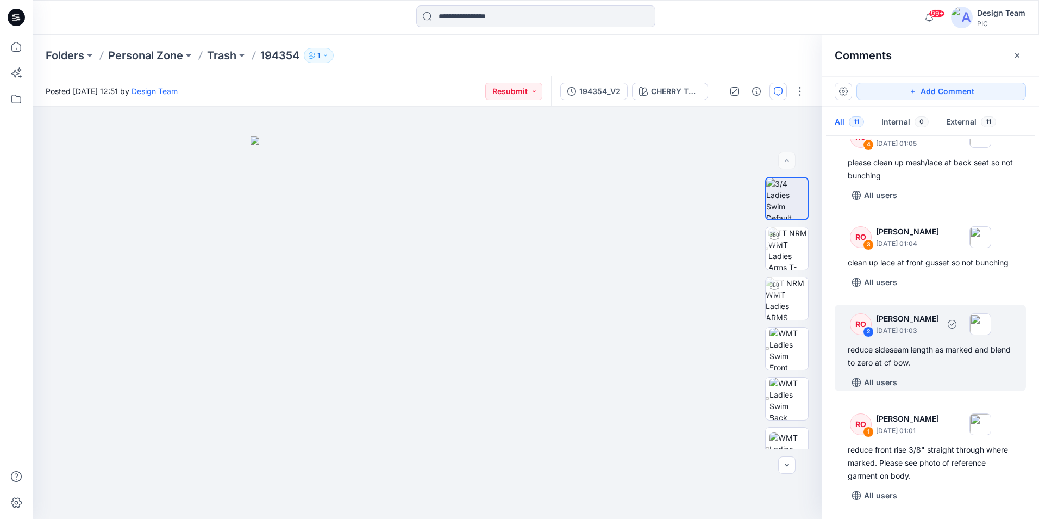 The height and width of the screenshot is (519, 1039). What do you see at coordinates (787, 298) in the screenshot?
I see `img: TT NRM WMT Ladies ARMS DOWN` at bounding box center [787, 298].